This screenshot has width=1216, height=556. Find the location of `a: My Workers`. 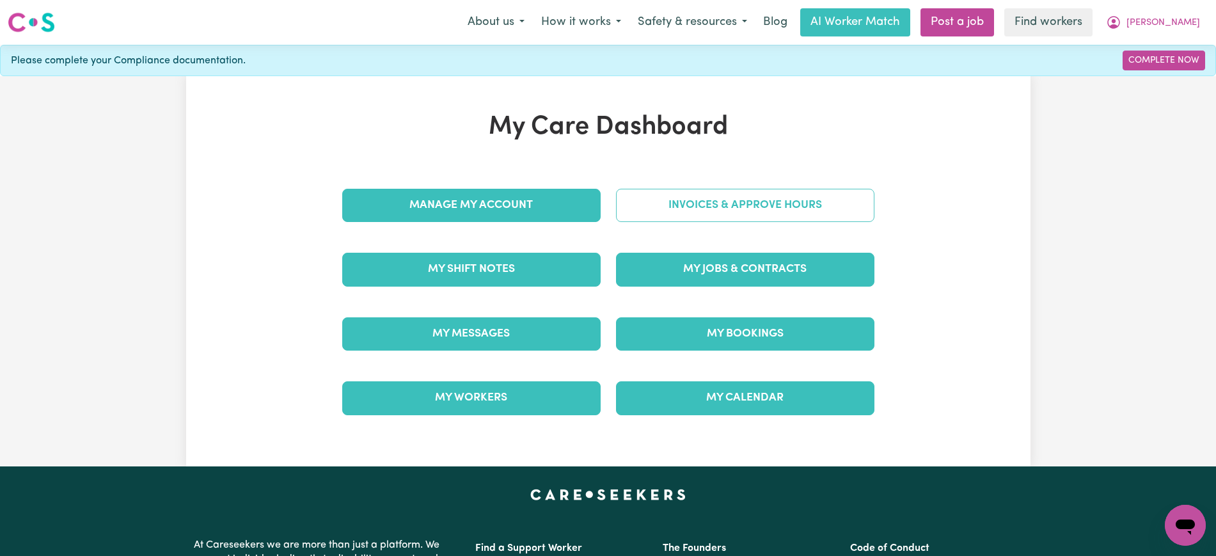

a: My Workers is located at coordinates (471, 398).